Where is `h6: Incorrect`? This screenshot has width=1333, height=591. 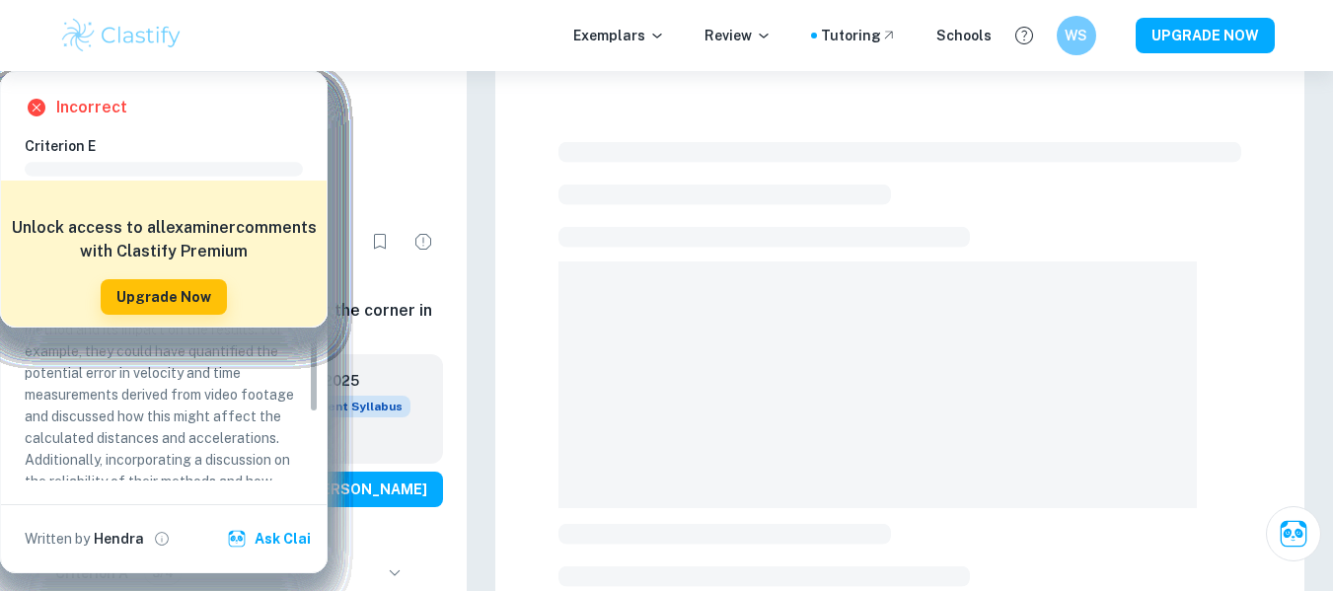
h6: Incorrect is located at coordinates (92, 108).